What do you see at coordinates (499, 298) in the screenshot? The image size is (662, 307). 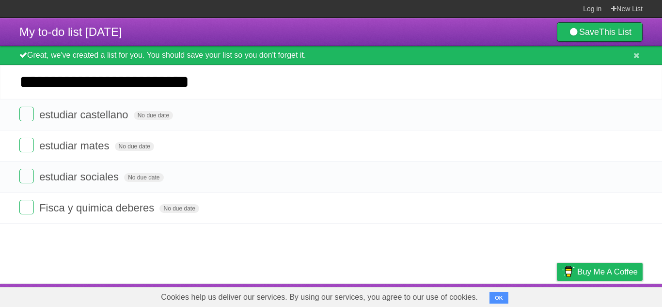 I see `button: OK` at bounding box center [499, 298].